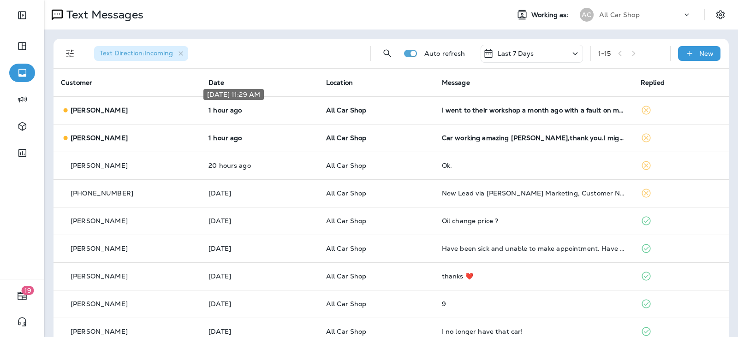 This screenshot has height=337, width=738. Describe the element at coordinates (103, 15) in the screenshot. I see `p: Text Messages` at that location.